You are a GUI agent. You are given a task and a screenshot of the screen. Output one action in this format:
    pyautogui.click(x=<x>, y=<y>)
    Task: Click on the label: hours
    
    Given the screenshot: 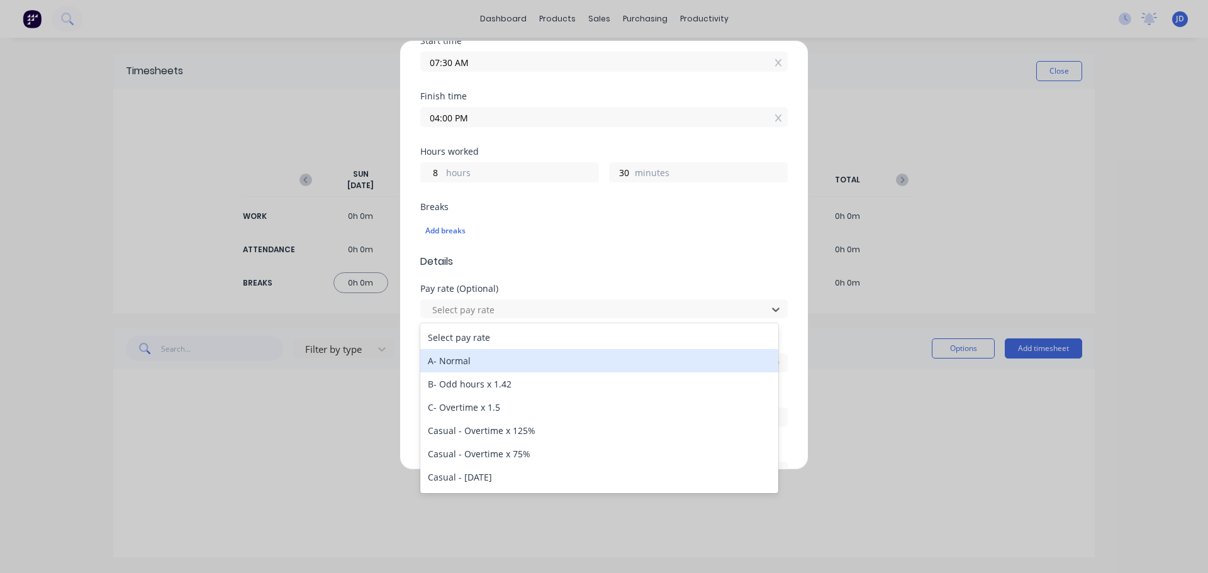 What is the action you would take?
    pyautogui.click(x=522, y=174)
    